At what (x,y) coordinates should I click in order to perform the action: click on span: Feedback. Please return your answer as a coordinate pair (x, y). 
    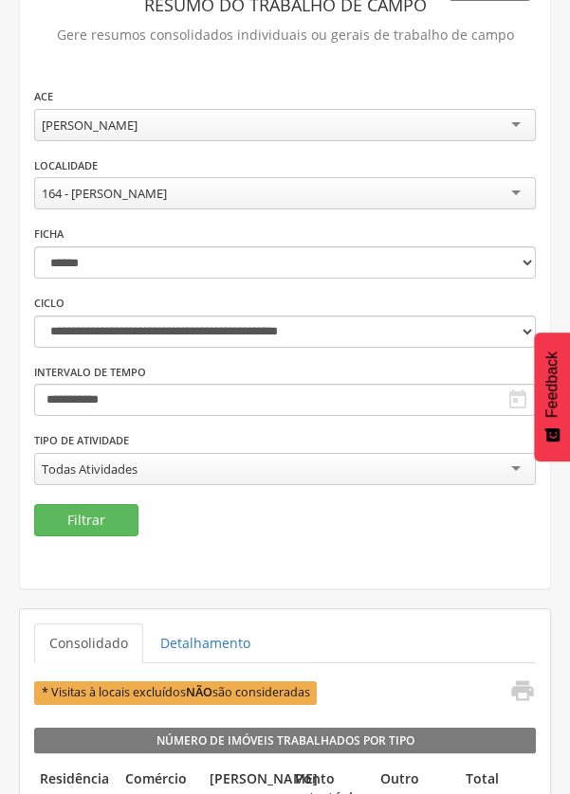
    Looking at the image, I should click on (552, 385).